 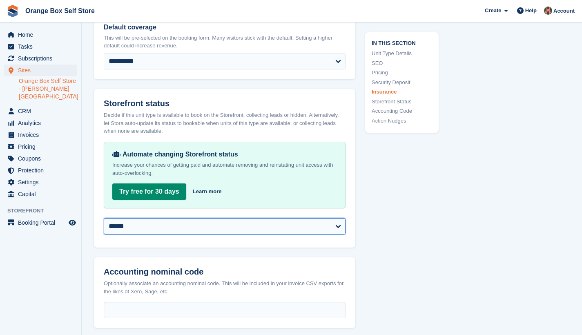 I want to click on span: Home, so click(x=42, y=35).